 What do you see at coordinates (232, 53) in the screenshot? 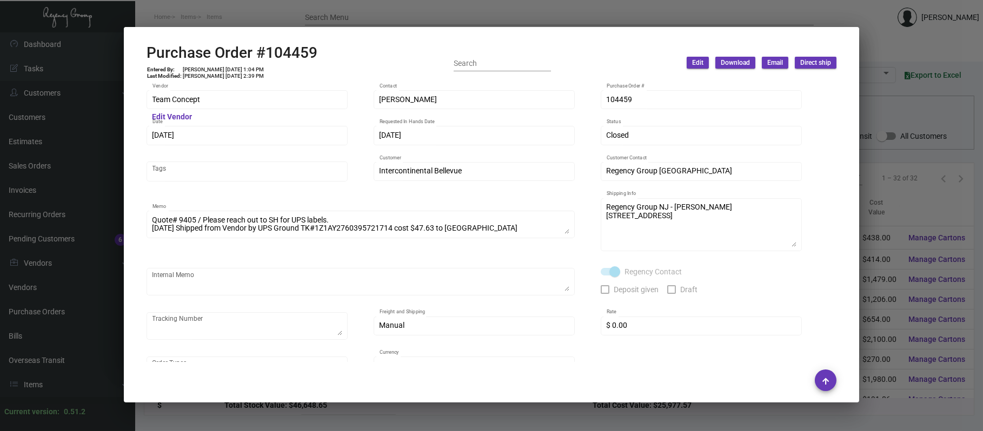
I see `h2: Purchase Order #104459` at bounding box center [232, 53].